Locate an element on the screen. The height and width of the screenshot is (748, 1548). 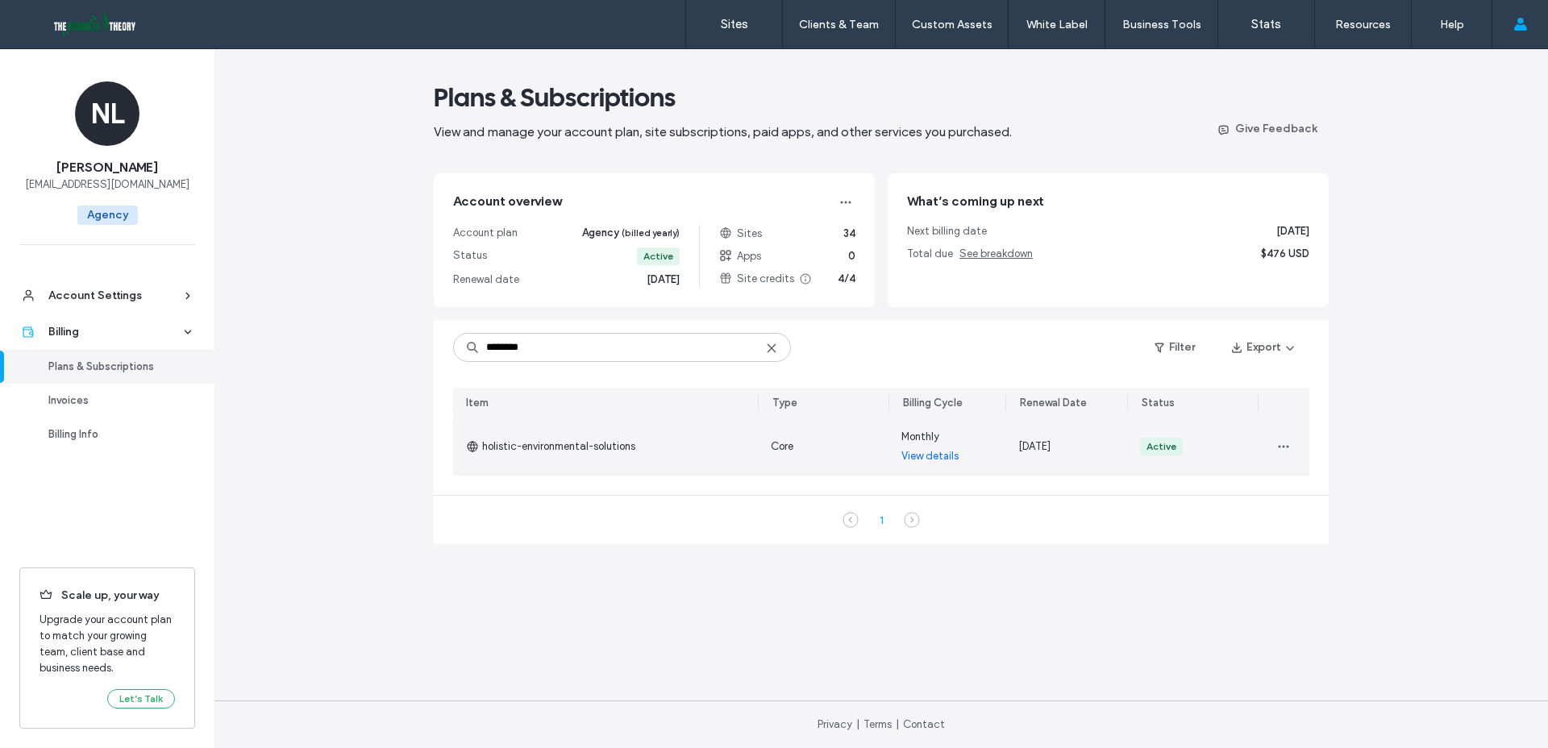
span: Privacy is located at coordinates (835, 724).